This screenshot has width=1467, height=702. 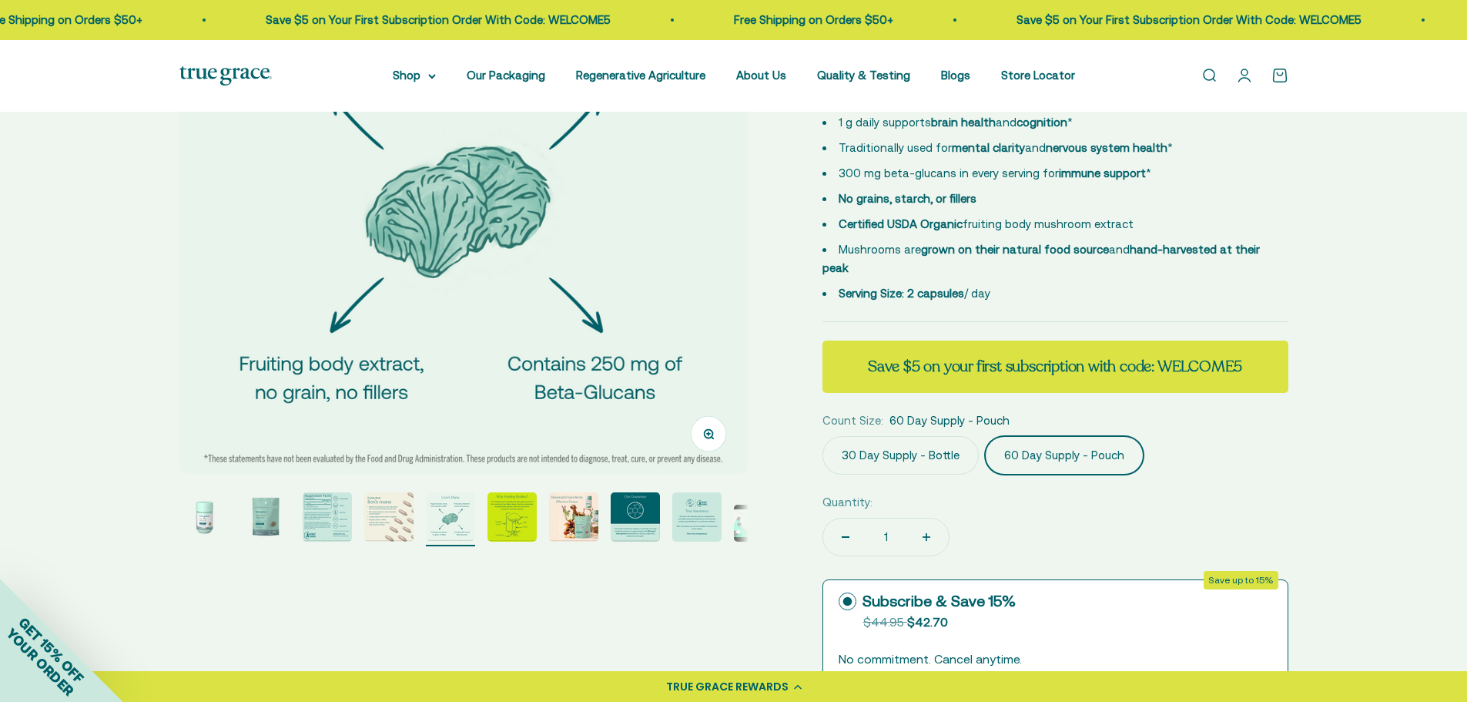 What do you see at coordinates (266, 517) in the screenshot?
I see `img: Lion's Mane Mushroom Supplement for Brain, Nerve&Cognitive Support* - 1 g daily supports brain he...` at bounding box center [266, 517].